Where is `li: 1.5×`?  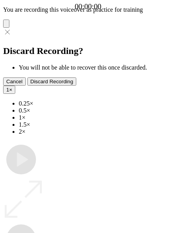
li: 1.5× is located at coordinates (96, 125).